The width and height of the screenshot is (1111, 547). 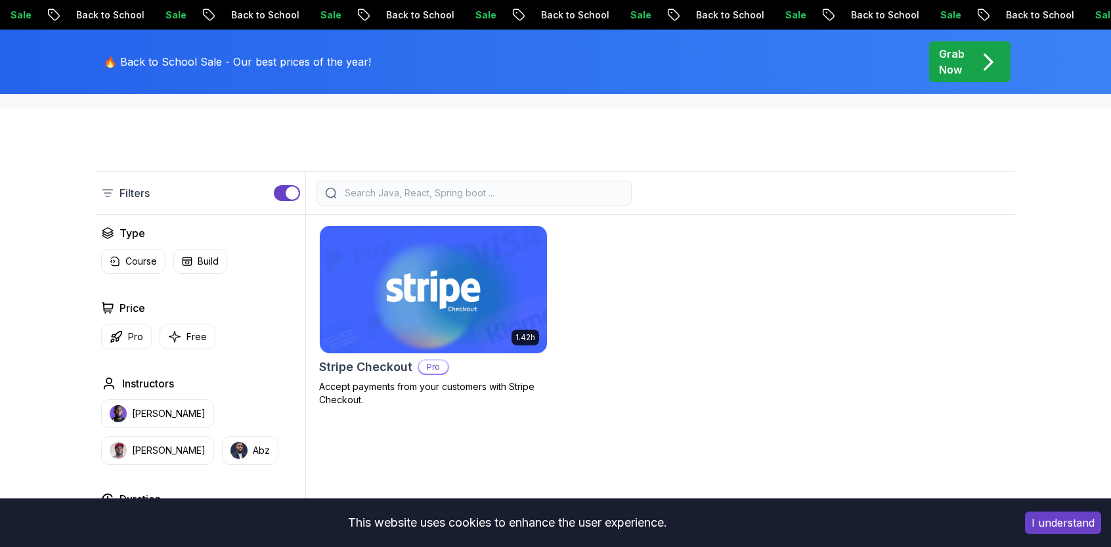 What do you see at coordinates (250, 451) in the screenshot?
I see `button: instructor imgAbz` at bounding box center [250, 451].